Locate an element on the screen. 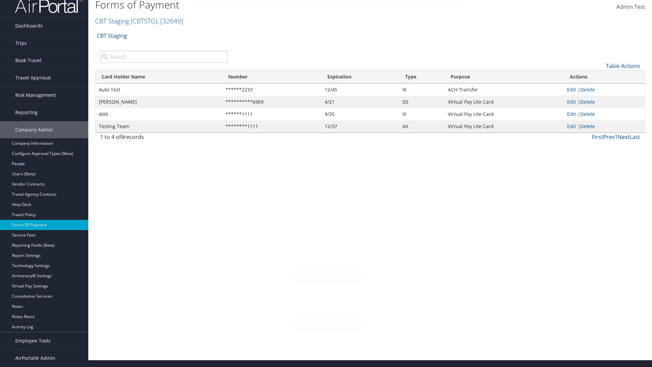  a: 1 is located at coordinates (616, 137).